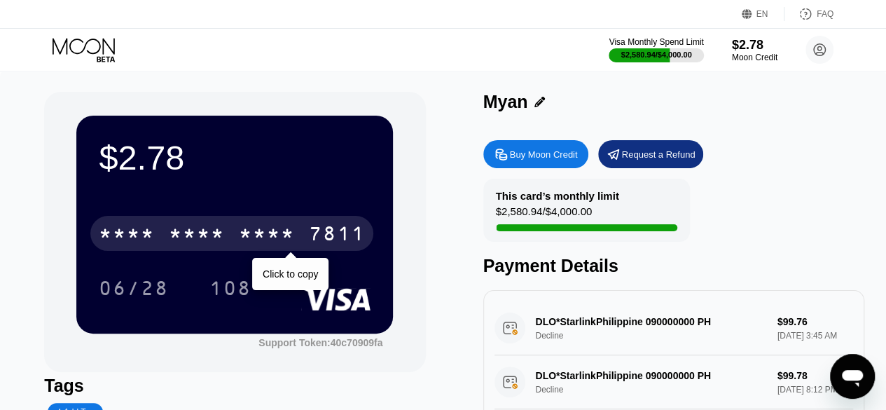  What do you see at coordinates (506, 102) in the screenshot?
I see `div: Myan` at bounding box center [506, 102].